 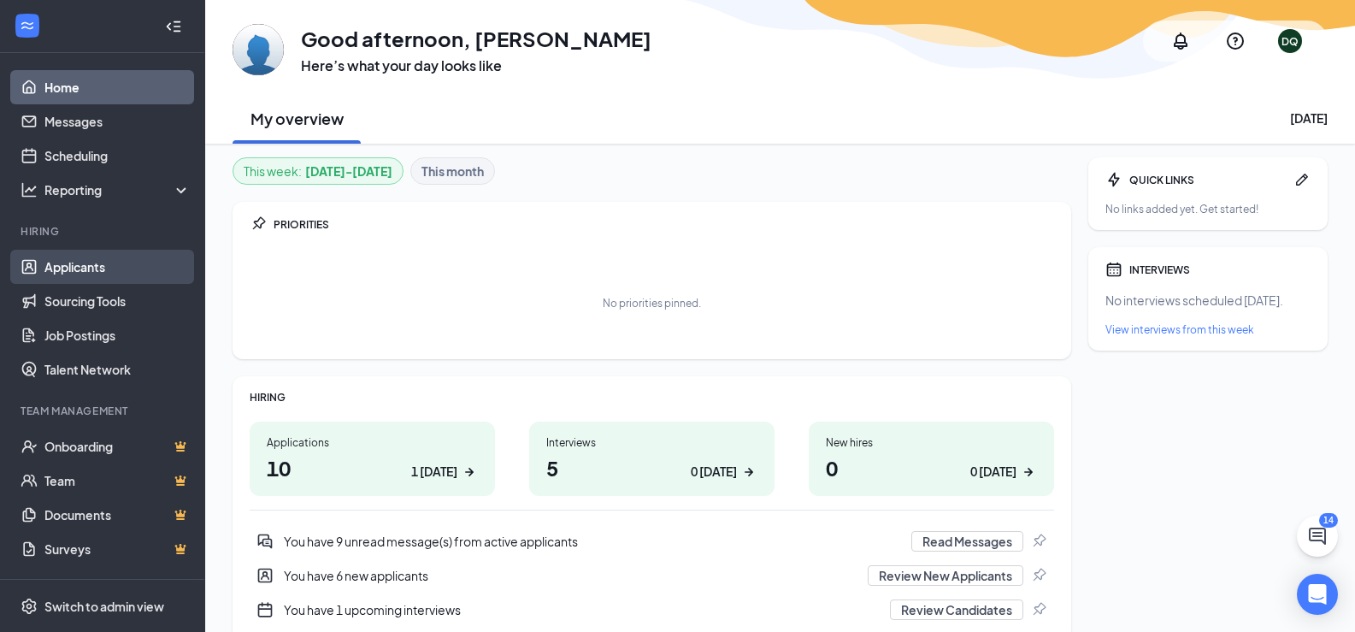 What do you see at coordinates (1318, 536) in the screenshot?
I see `svg: ChatActive` at bounding box center [1318, 536].